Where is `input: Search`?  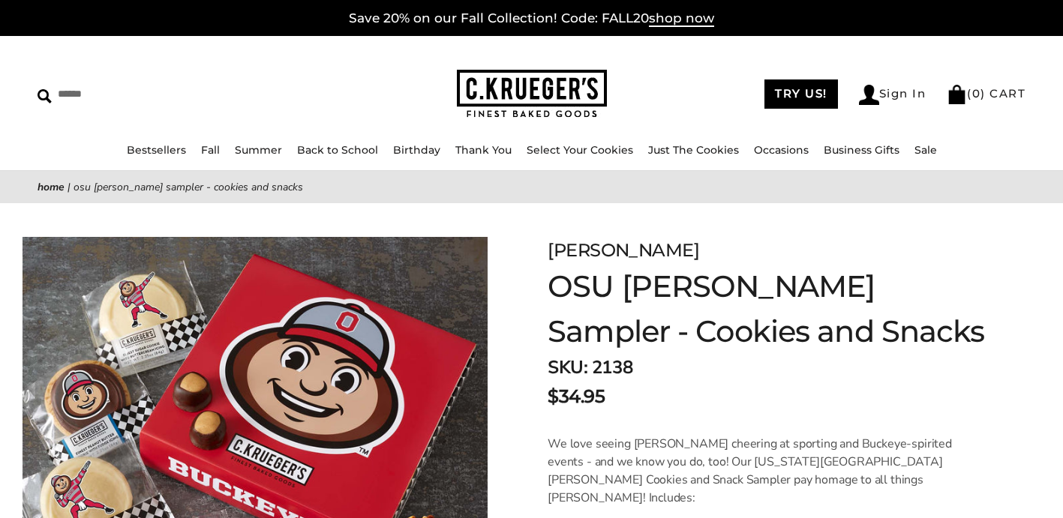
input: Search is located at coordinates (153, 94).